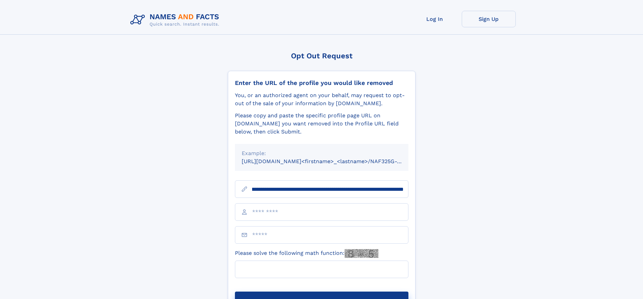 This screenshot has width=643, height=299. What do you see at coordinates (321, 83) in the screenshot?
I see `div: Enter the URL of the profile you would like removed` at bounding box center [321, 83].